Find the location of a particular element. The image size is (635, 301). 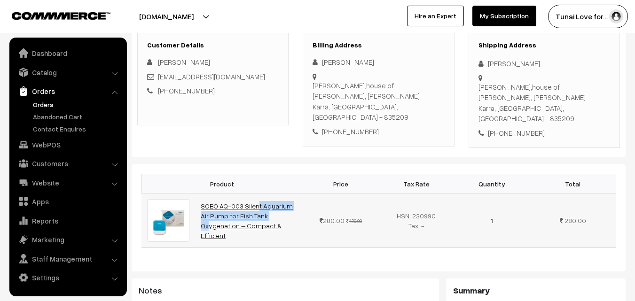

img: COMMMERCE is located at coordinates (61, 16).